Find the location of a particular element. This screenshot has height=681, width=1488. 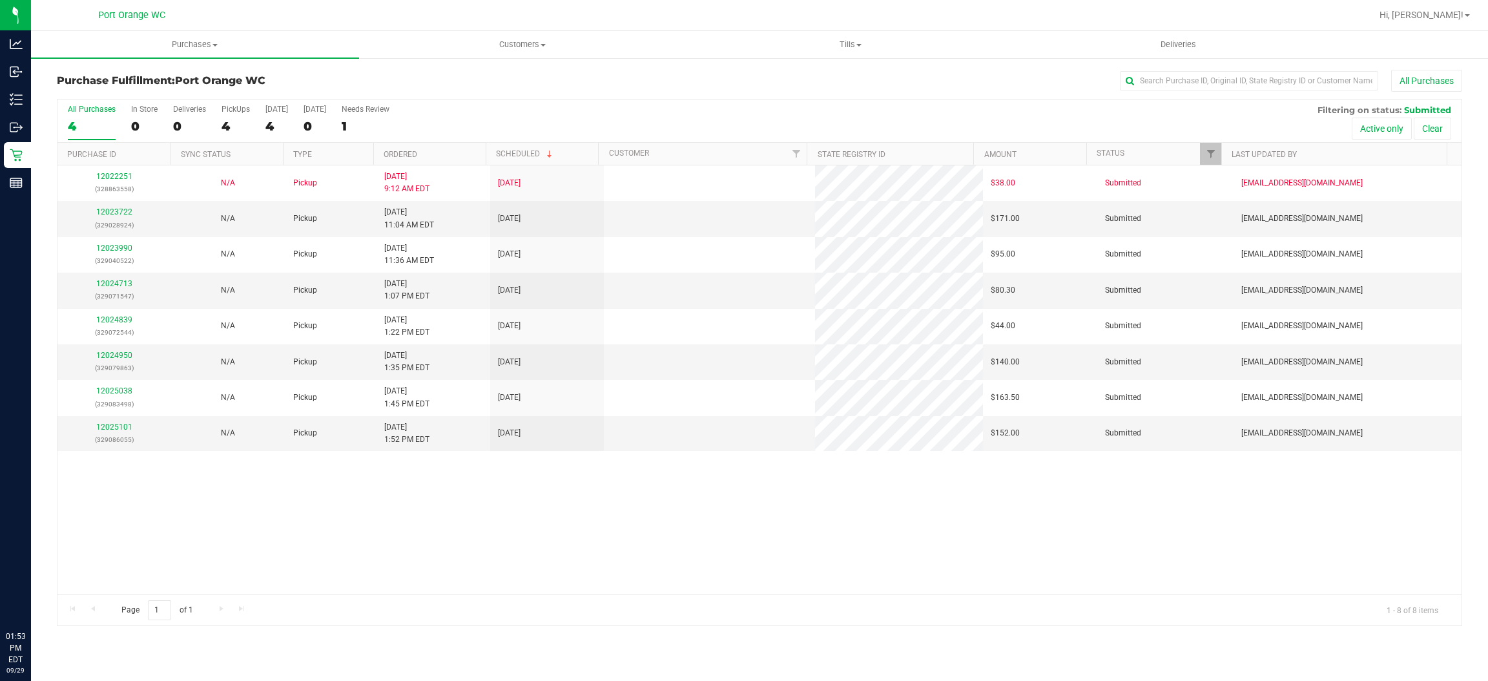

a: Filter is located at coordinates (796, 154).